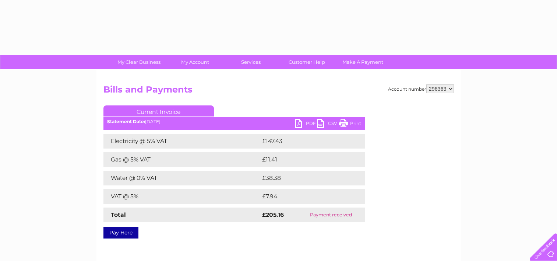 The image size is (557, 261). What do you see at coordinates (421, 89) in the screenshot?
I see `div: Account number` at bounding box center [421, 89].